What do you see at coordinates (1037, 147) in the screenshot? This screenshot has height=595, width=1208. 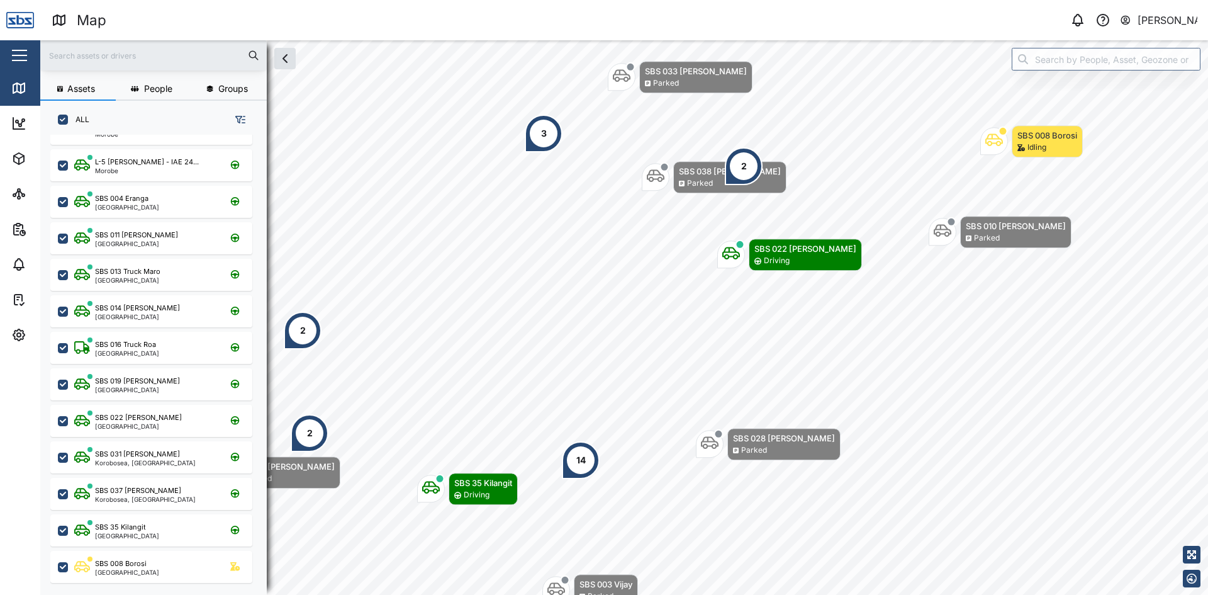 I see `div: Idling` at bounding box center [1037, 147].